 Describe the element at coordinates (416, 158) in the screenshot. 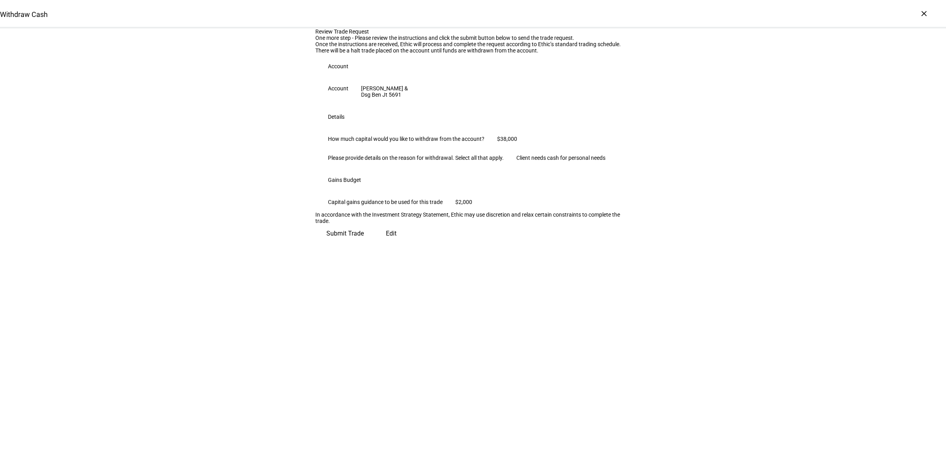

I see `div: Please provide details on the reason for withdrawal. Select all that apply.` at that location.